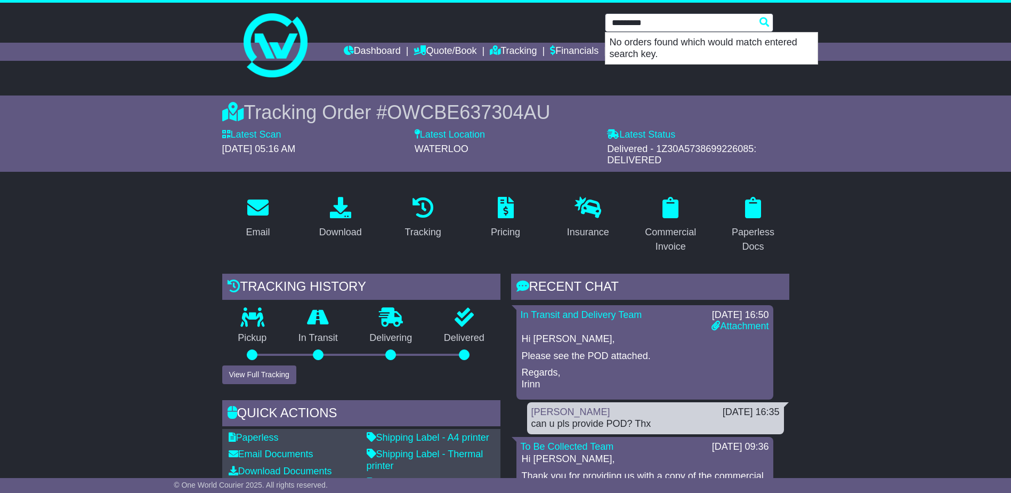 Image resolution: width=1011 pixels, height=493 pixels. What do you see at coordinates (253, 338) in the screenshot?
I see `p: Pickup` at bounding box center [253, 338].